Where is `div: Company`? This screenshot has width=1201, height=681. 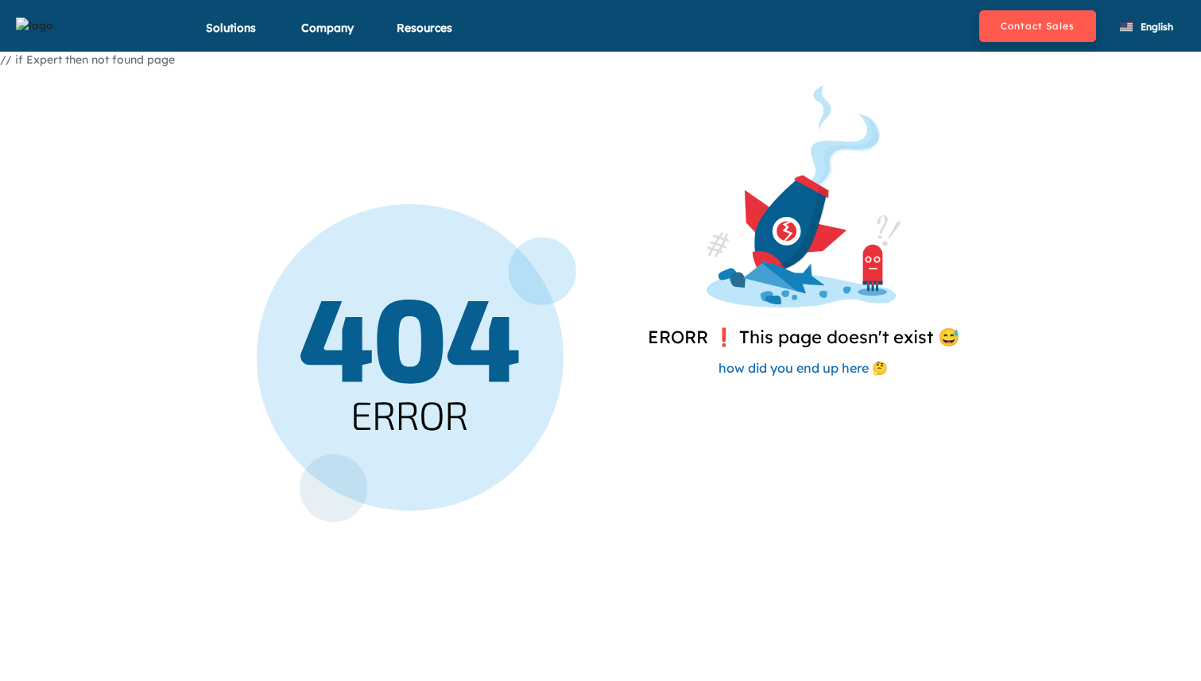 div: Company is located at coordinates (327, 37).